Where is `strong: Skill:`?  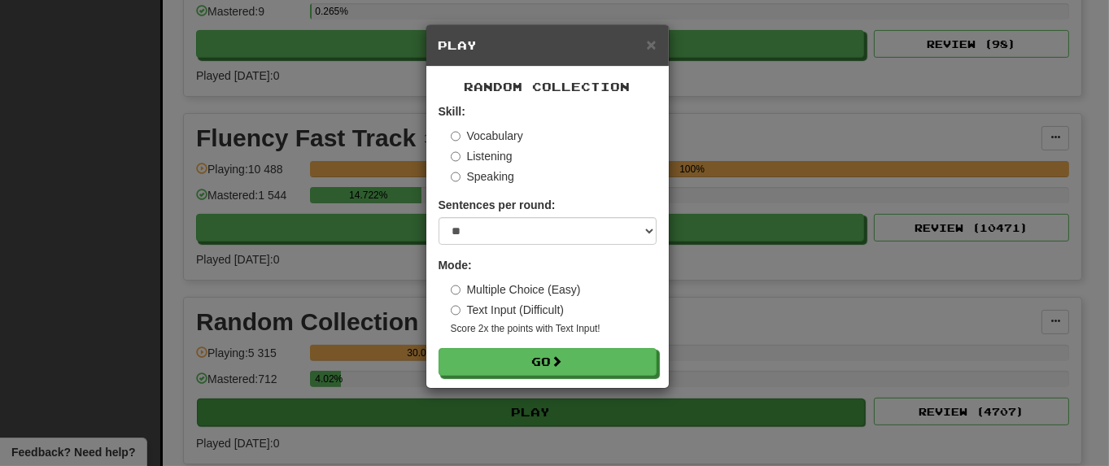 strong: Skill: is located at coordinates (452, 111).